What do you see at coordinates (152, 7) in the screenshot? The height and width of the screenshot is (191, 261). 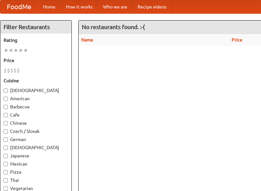 I see `a: Recipe videos` at bounding box center [152, 7].